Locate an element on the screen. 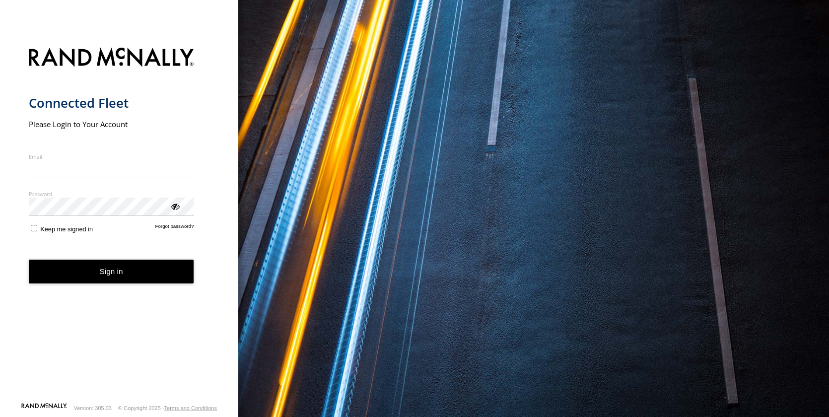  div: ViewPassword is located at coordinates (175, 206).